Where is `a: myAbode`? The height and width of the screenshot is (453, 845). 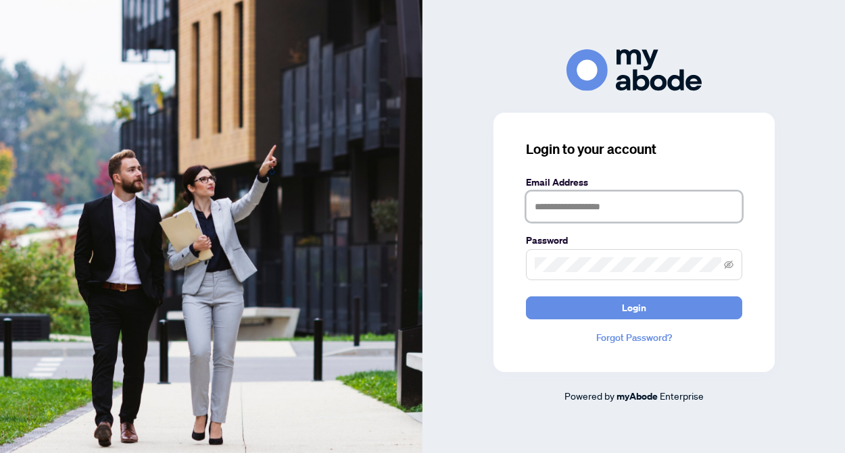
a: myAbode is located at coordinates (637, 397).